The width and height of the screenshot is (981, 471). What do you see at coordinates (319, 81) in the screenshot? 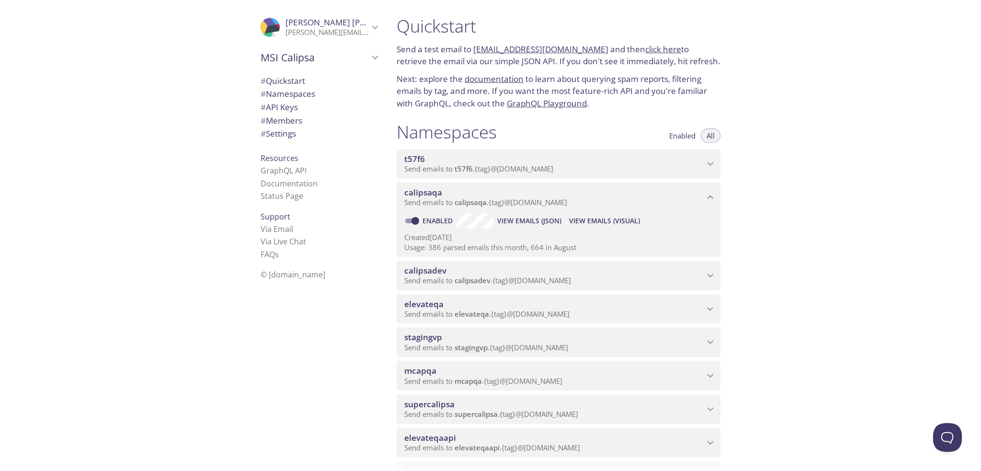
I see `div: Quickstart` at bounding box center [319, 81].